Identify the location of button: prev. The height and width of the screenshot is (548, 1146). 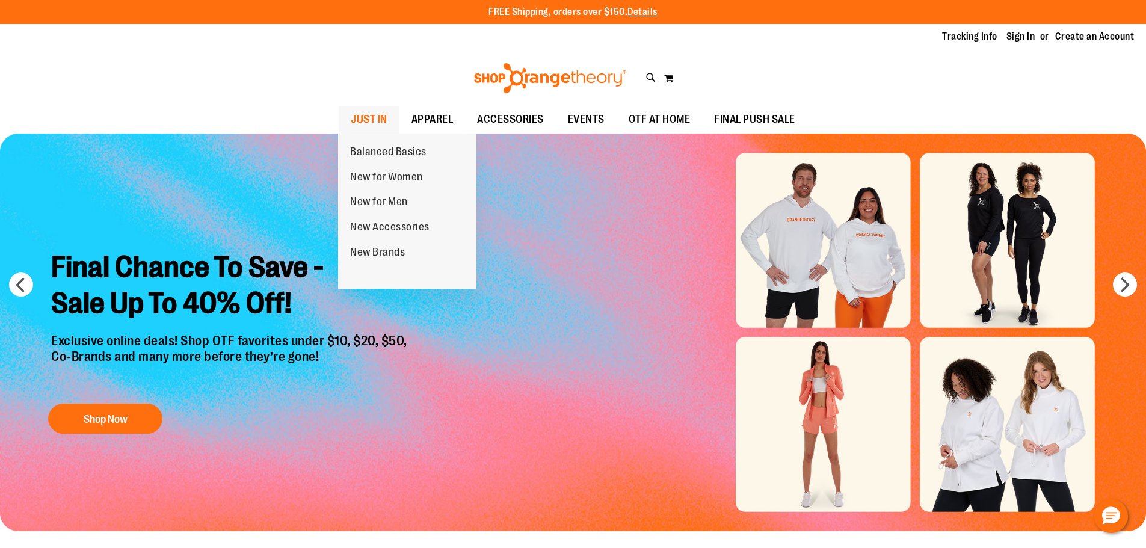
(21, 285).